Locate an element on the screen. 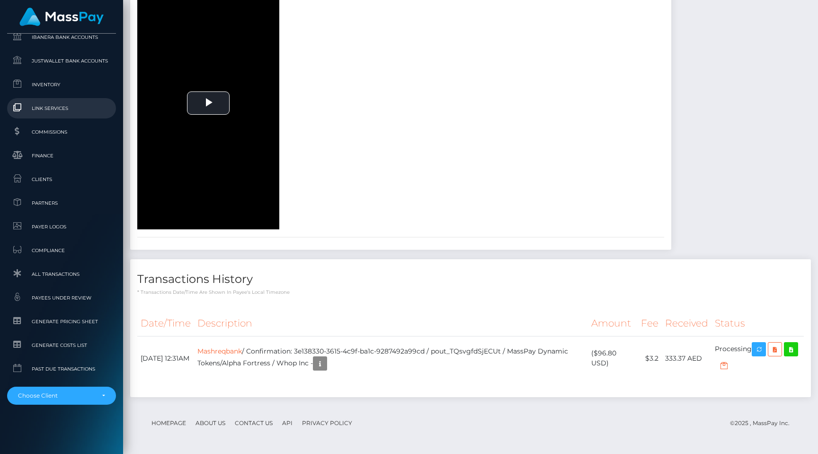  a: Inventory is located at coordinates (62, 84).